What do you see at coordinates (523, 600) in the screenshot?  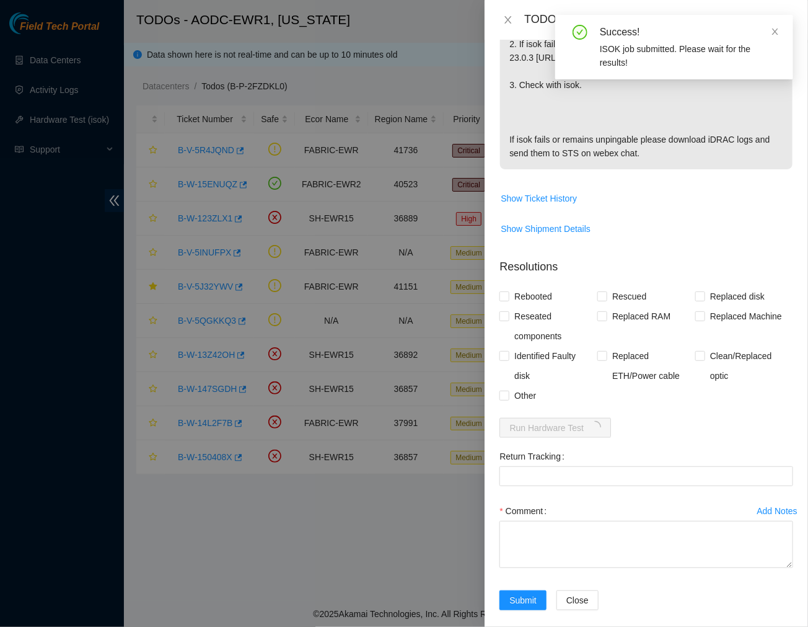 I see `span: Submit` at bounding box center [523, 600].